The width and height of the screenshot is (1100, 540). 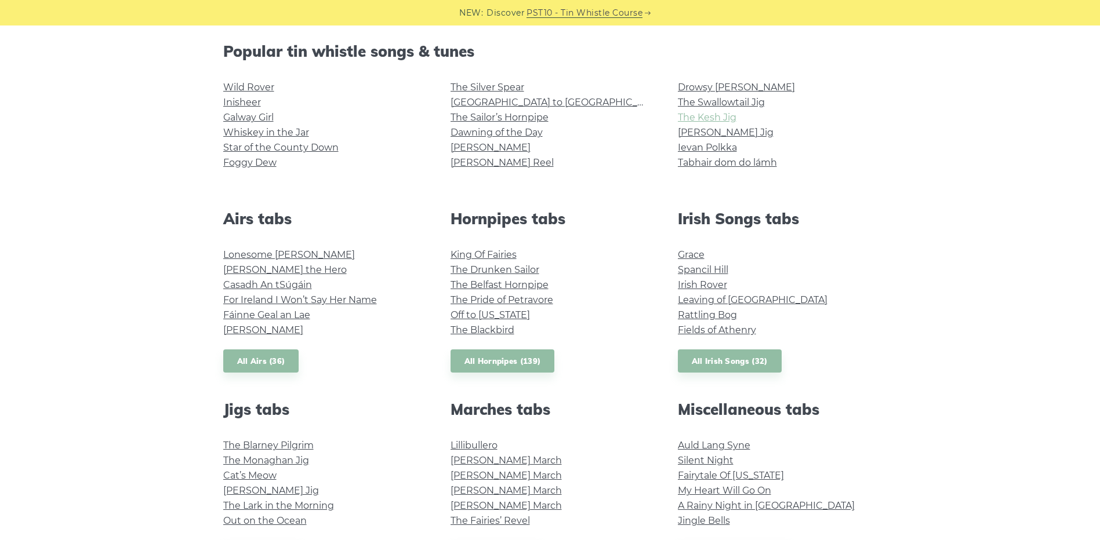 What do you see at coordinates (250, 476) in the screenshot?
I see `a: Cat’s Meow` at bounding box center [250, 476].